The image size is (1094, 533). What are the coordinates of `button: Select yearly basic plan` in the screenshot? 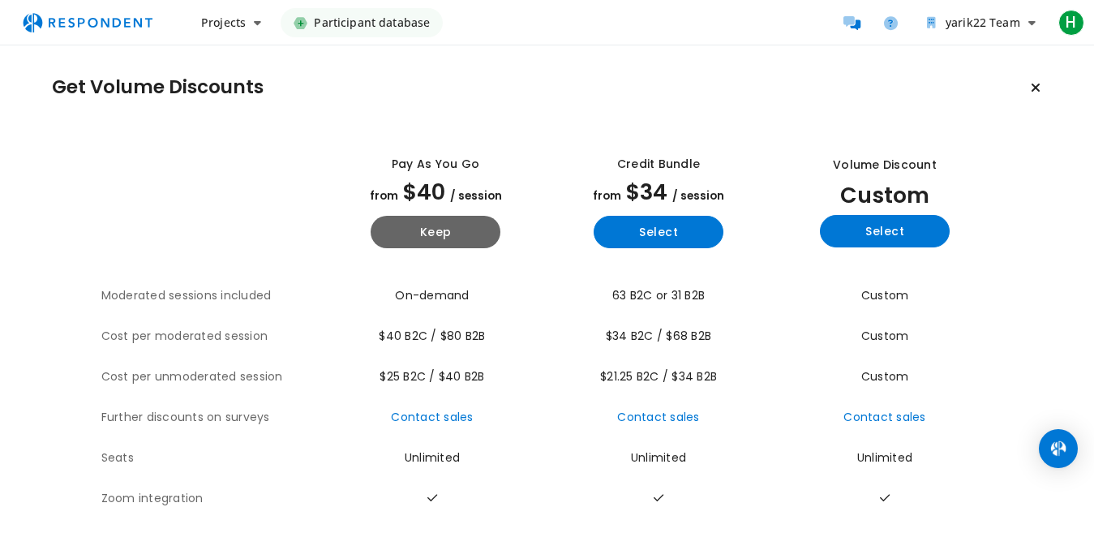 It's located at (659, 232).